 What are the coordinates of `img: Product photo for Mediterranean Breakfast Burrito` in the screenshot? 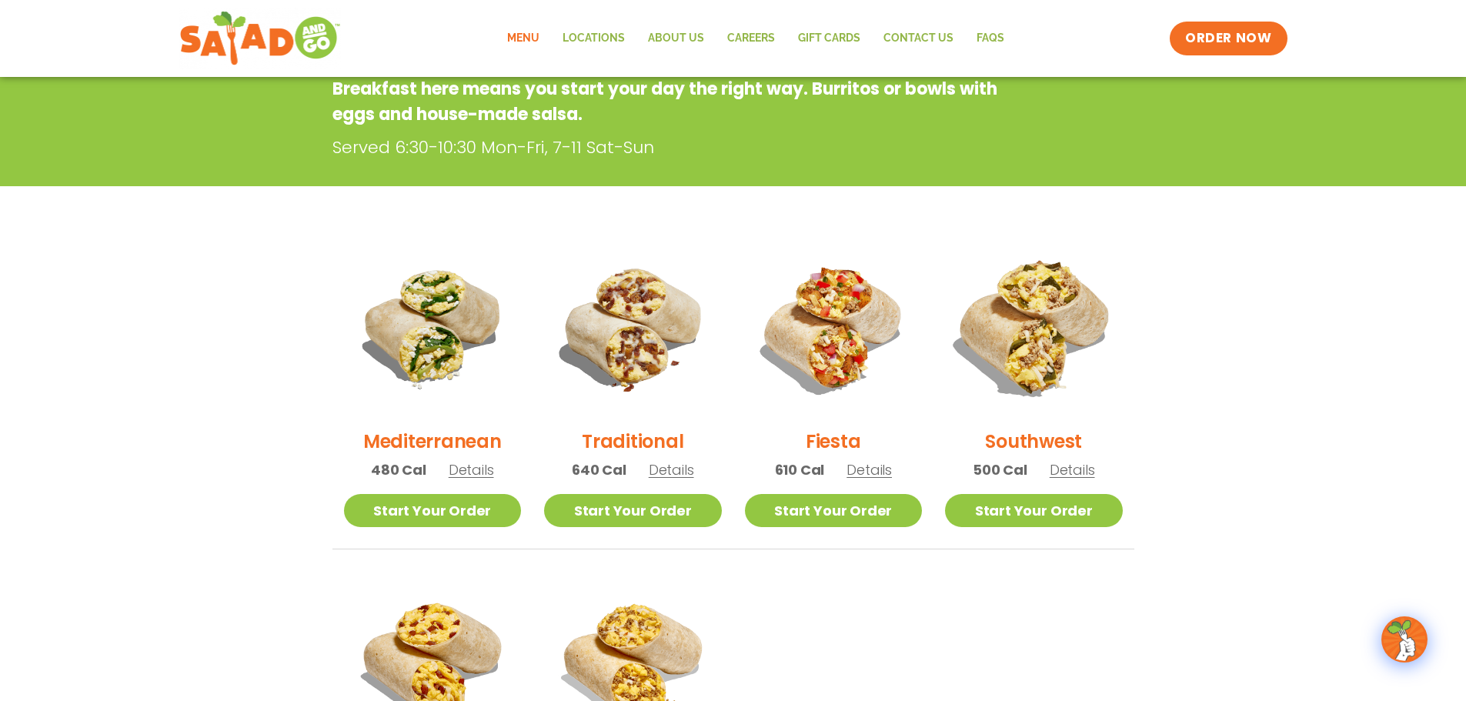 It's located at (433, 327).